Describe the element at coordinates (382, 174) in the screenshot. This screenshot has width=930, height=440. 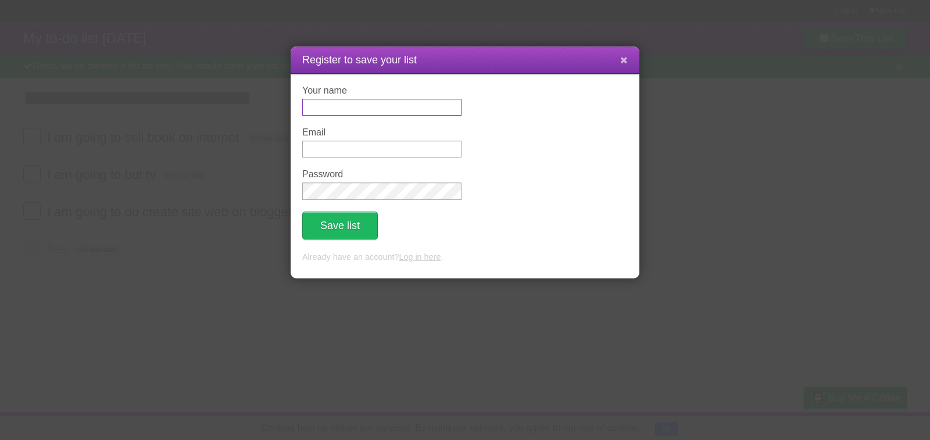
I see `label: Password` at that location.